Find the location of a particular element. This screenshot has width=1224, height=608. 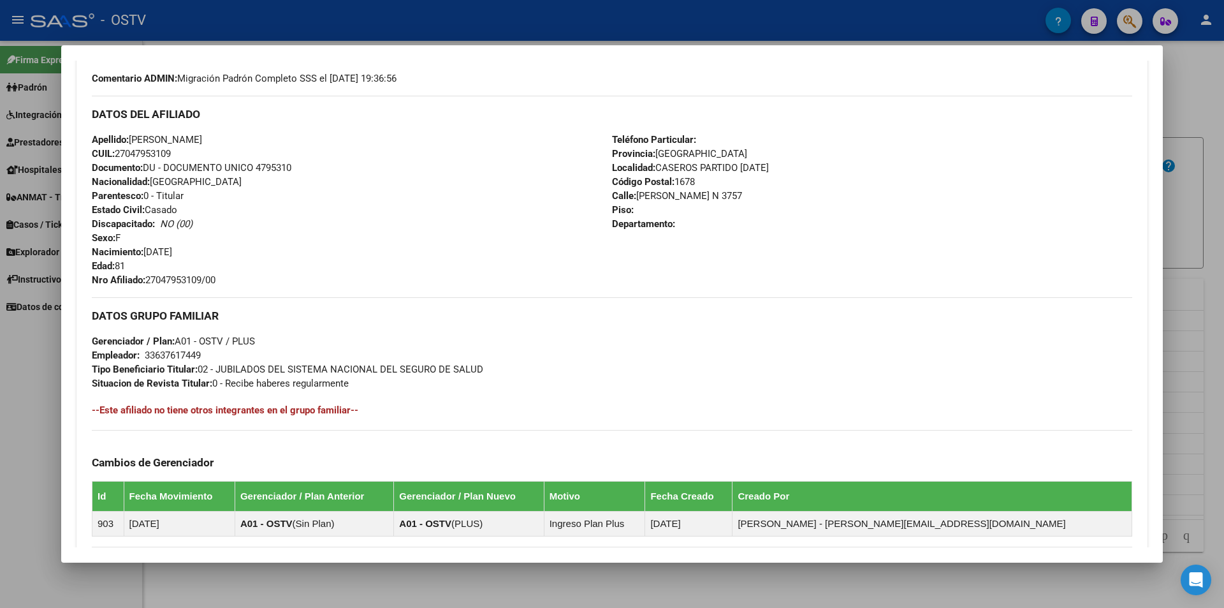

th: Creado Por is located at coordinates (932, 495).